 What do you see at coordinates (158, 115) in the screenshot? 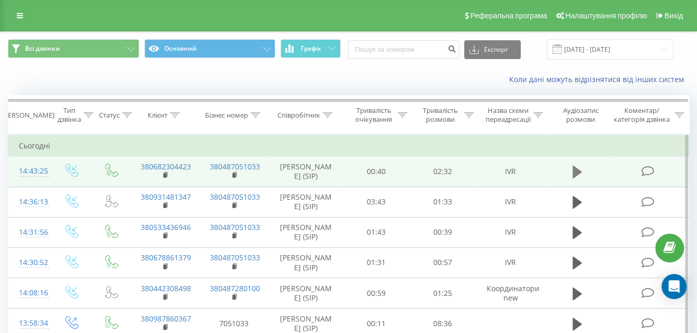
I see `div: Клієнт` at bounding box center [158, 115].